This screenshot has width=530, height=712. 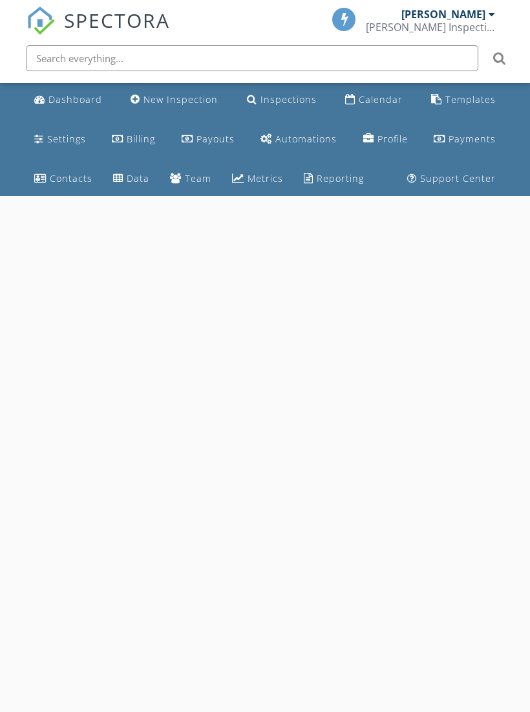 I want to click on div: Inspections, so click(x=288, y=99).